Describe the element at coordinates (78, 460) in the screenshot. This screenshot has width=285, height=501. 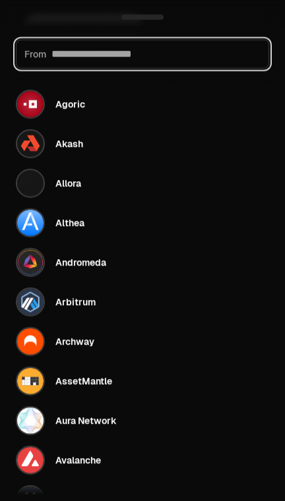
I see `div: Avalanche` at that location.